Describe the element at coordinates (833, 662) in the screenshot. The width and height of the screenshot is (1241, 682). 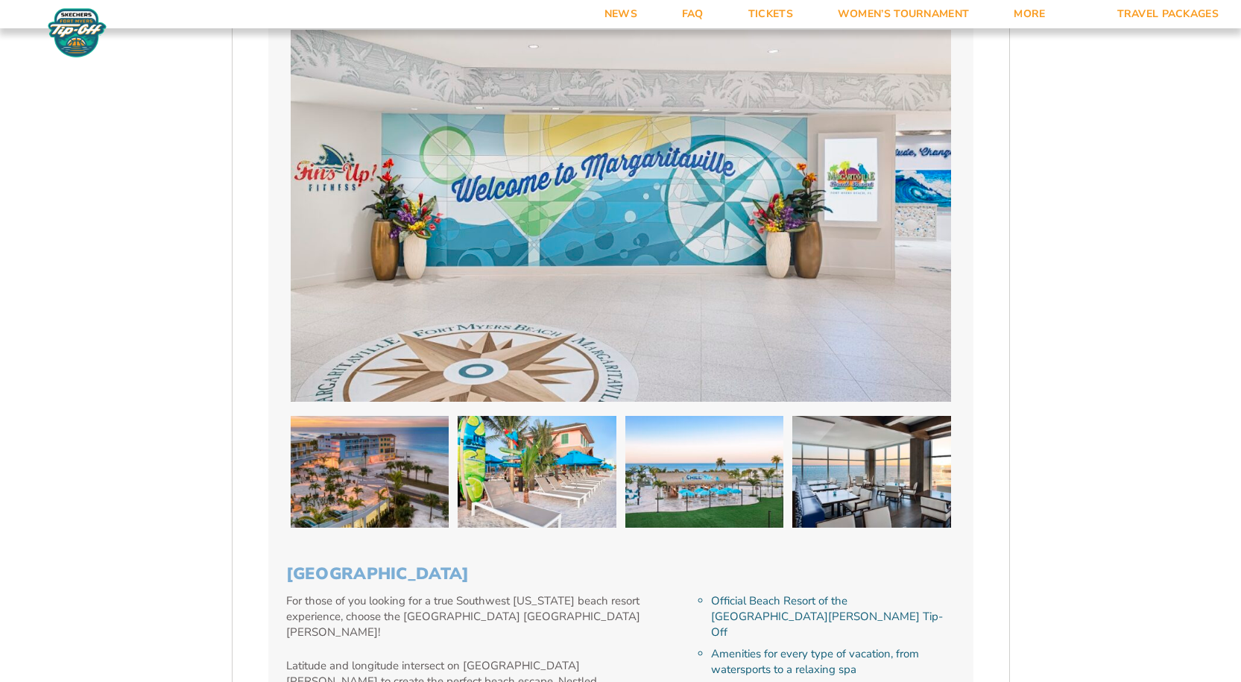
I see `li: Amenities for every type of vacation, from watersports to a relaxing spa` at that location.